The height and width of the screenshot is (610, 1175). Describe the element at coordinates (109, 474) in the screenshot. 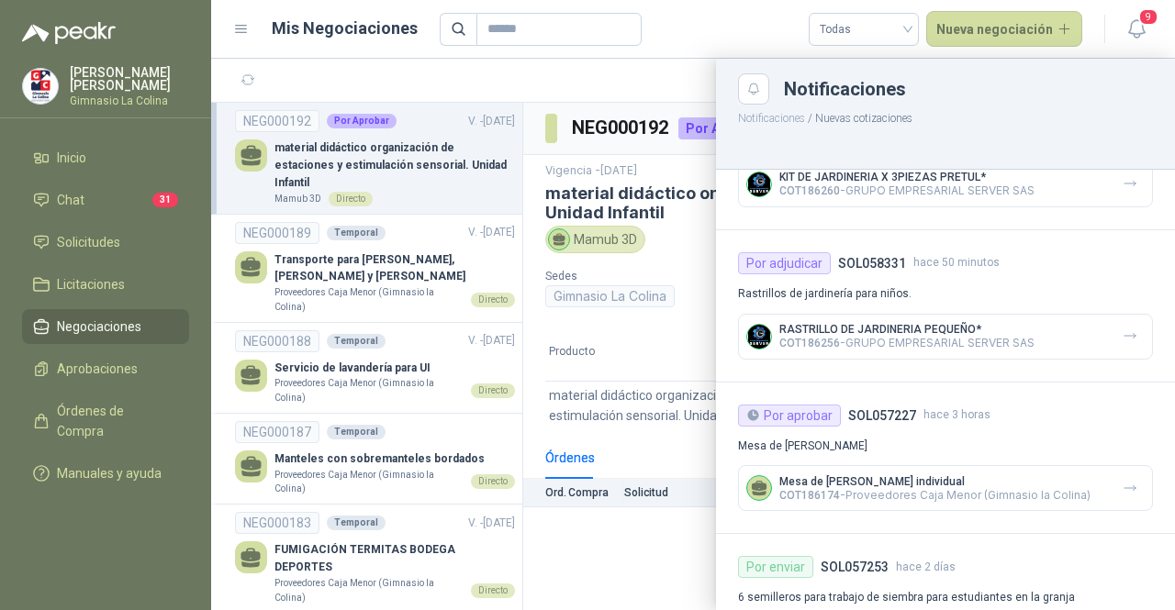

I see `span: Manuales y ayuda` at that location.